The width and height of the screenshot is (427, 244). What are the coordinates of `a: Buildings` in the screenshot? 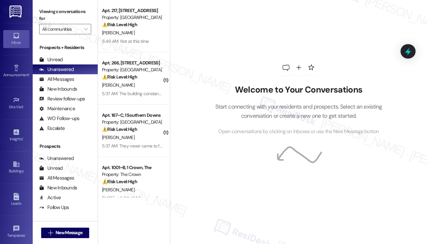 It's located at (16, 167).